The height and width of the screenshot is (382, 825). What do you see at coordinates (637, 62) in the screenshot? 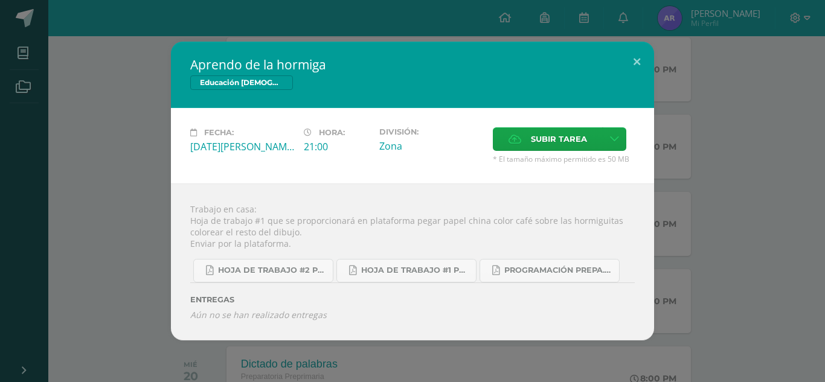
I see `button: Close (Esc)` at bounding box center [637, 62].